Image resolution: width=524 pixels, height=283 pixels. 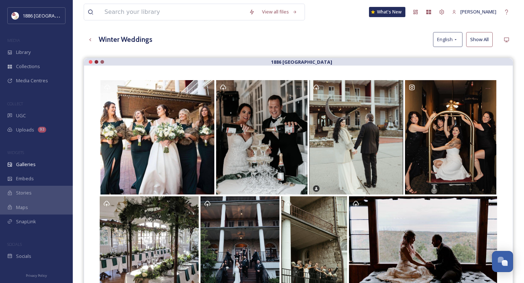 I want to click on button: Open Chat, so click(x=503, y=261).